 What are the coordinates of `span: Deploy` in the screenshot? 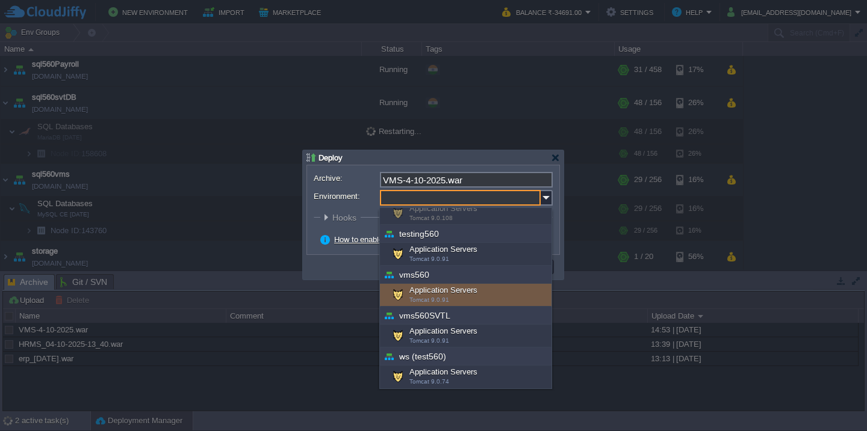 It's located at (330, 158).